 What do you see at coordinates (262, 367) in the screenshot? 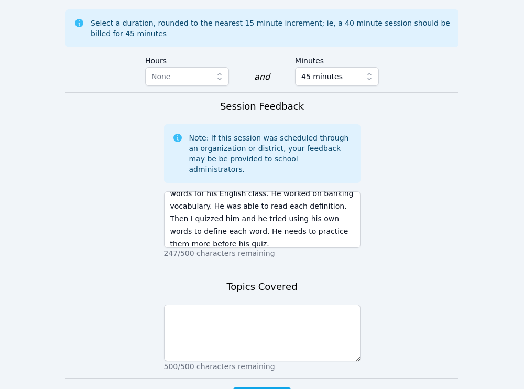
I see `p: 500/500 characters remaining` at bounding box center [262, 367].